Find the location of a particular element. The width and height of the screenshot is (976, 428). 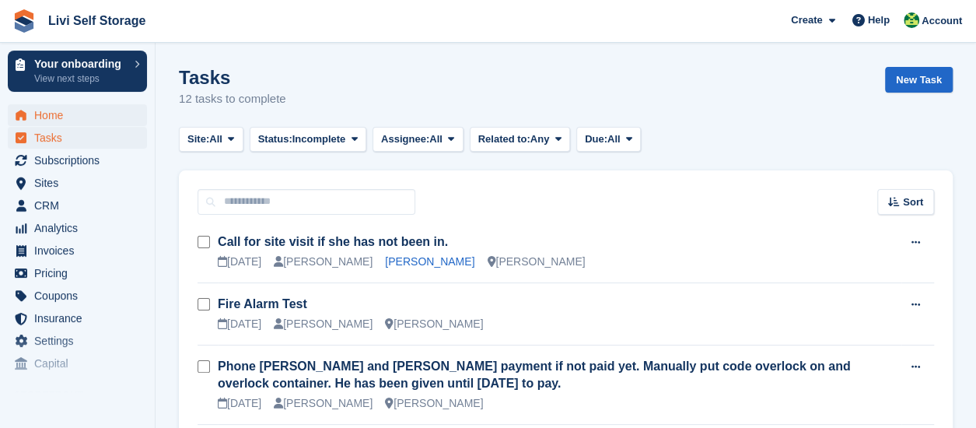

button: Due: All is located at coordinates (608, 139).